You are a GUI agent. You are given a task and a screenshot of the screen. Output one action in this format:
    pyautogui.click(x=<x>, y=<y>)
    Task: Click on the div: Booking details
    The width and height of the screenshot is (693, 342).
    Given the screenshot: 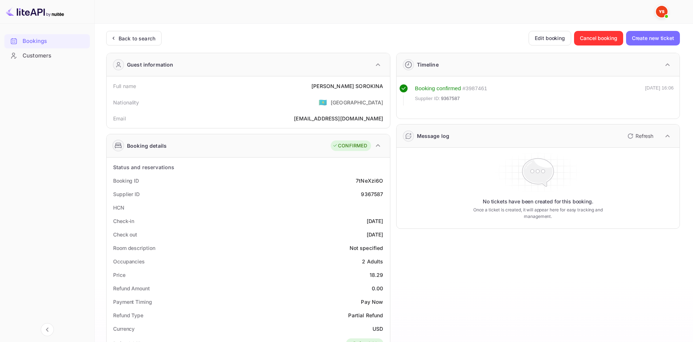 What is the action you would take?
    pyautogui.click(x=147, y=145)
    